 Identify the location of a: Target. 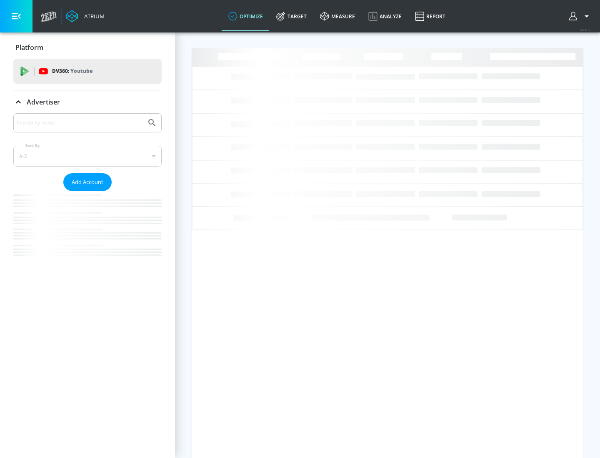
(291, 16).